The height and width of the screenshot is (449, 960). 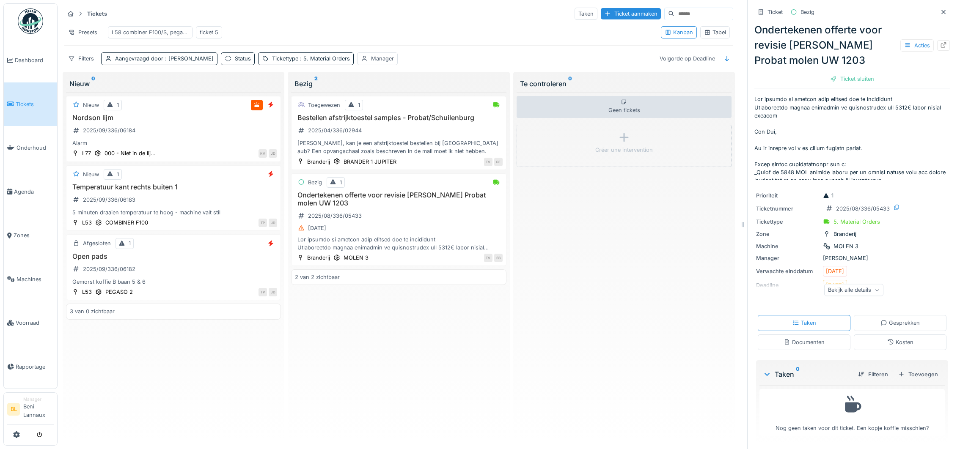 I want to click on div: 2 van 2 zichtbaar, so click(x=317, y=277).